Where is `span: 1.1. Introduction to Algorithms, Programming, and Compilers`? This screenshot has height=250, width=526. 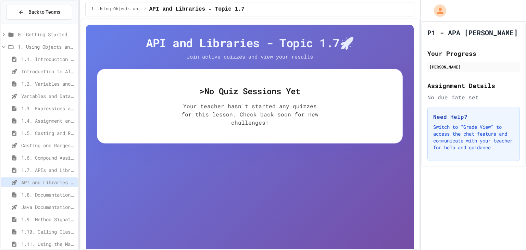 span: 1.1. Introduction to Algorithms, Programming, and Compilers is located at coordinates (48, 59).